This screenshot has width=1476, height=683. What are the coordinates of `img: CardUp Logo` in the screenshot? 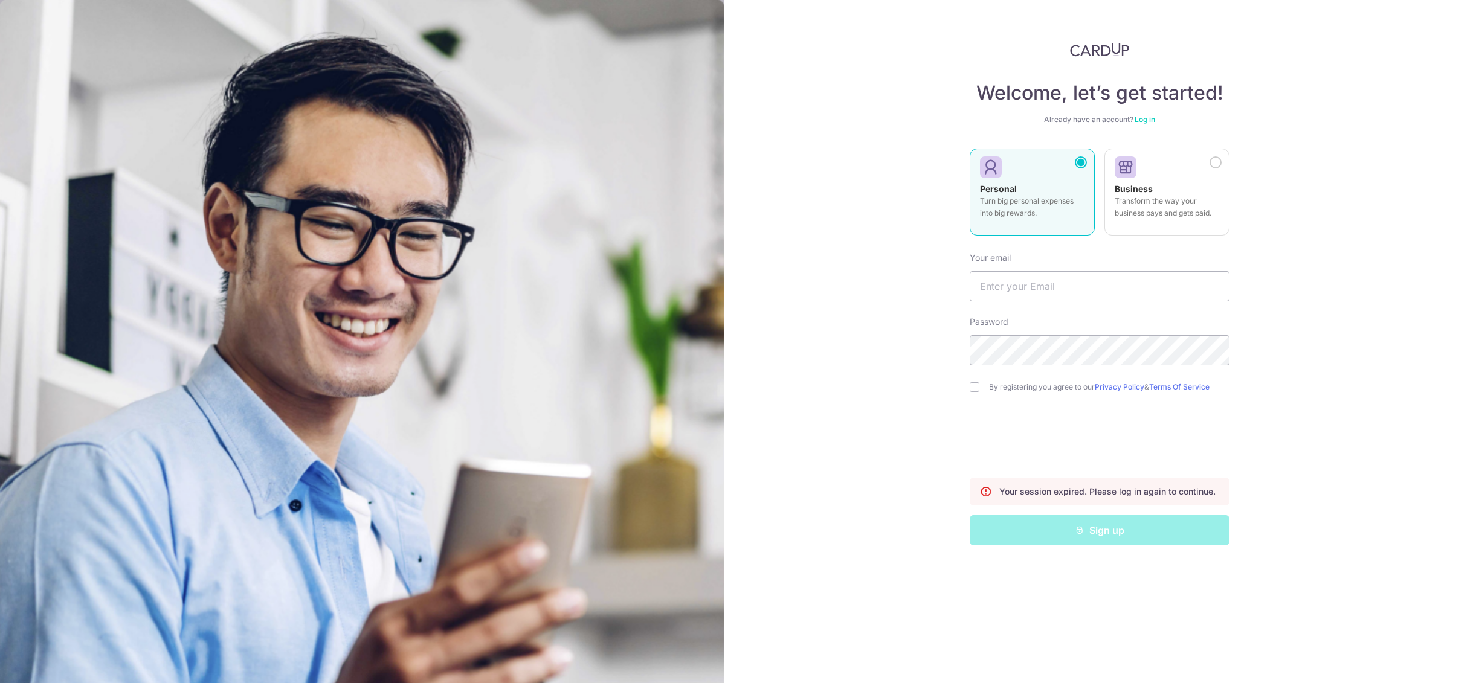 It's located at (1100, 50).